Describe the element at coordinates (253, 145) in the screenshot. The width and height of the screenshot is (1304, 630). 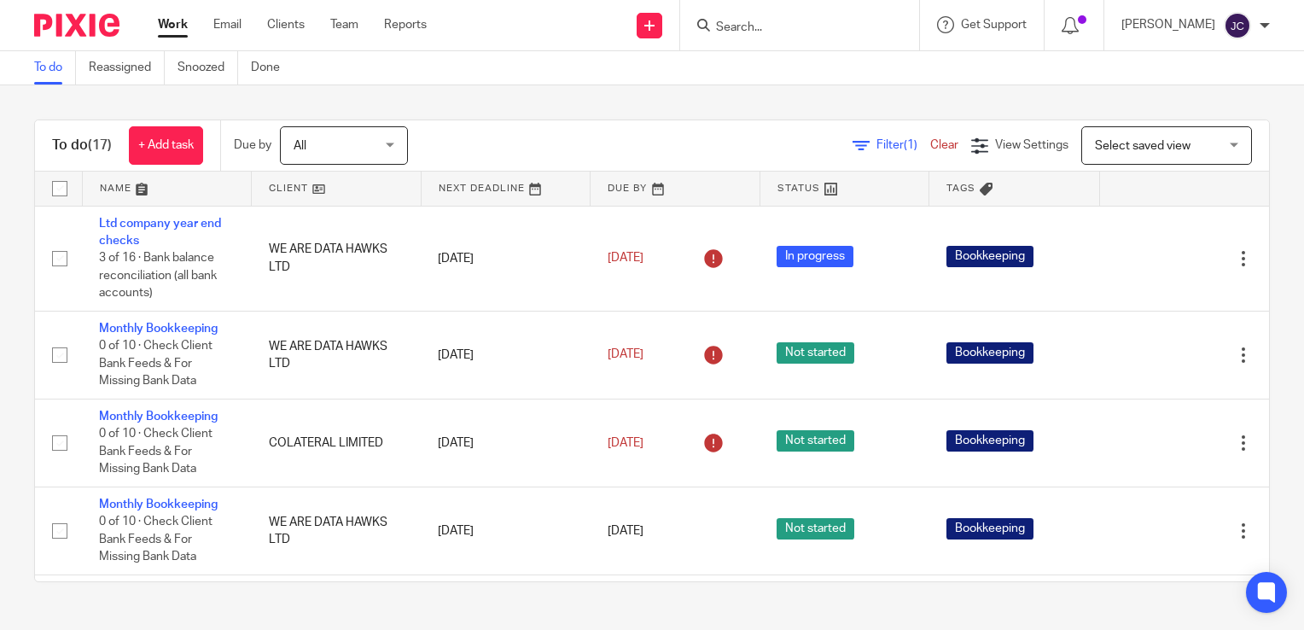
I see `p: Due by` at that location.